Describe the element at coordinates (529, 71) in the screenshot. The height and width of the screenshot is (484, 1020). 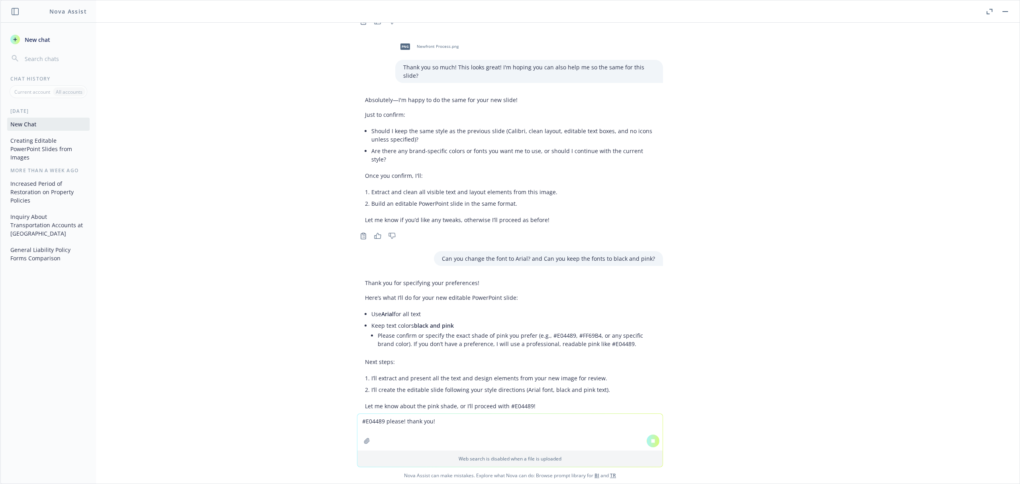
I see `p: Thank you so much! This looks great! I'm hoping you can also help me so the same for this slide?` at that location.